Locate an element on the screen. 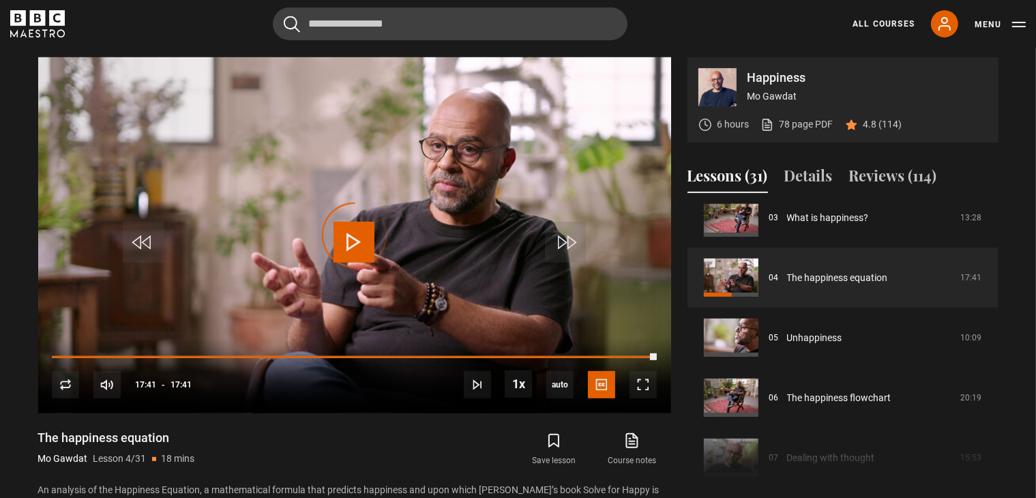 This screenshot has height=498, width=1036. button: Save lesson is located at coordinates (554, 450).